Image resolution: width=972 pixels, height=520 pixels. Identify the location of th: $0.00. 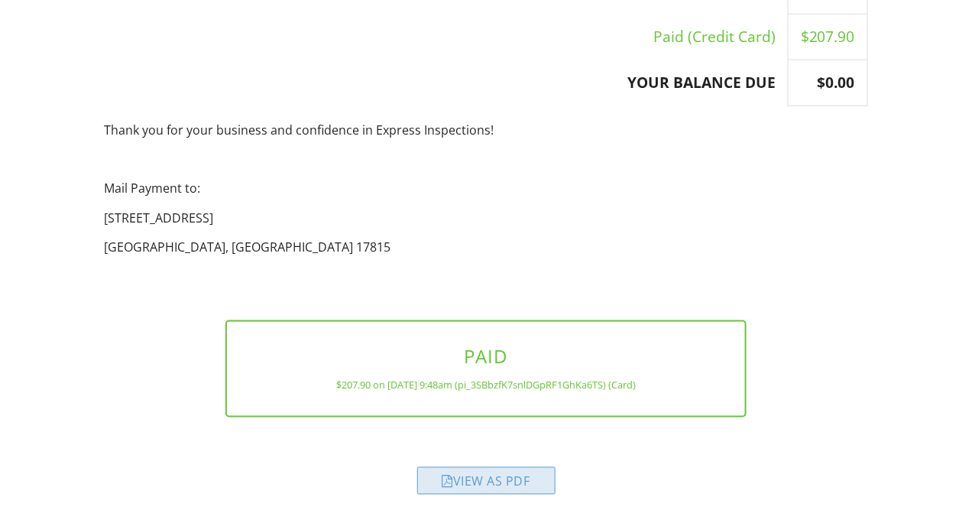
(828, 83).